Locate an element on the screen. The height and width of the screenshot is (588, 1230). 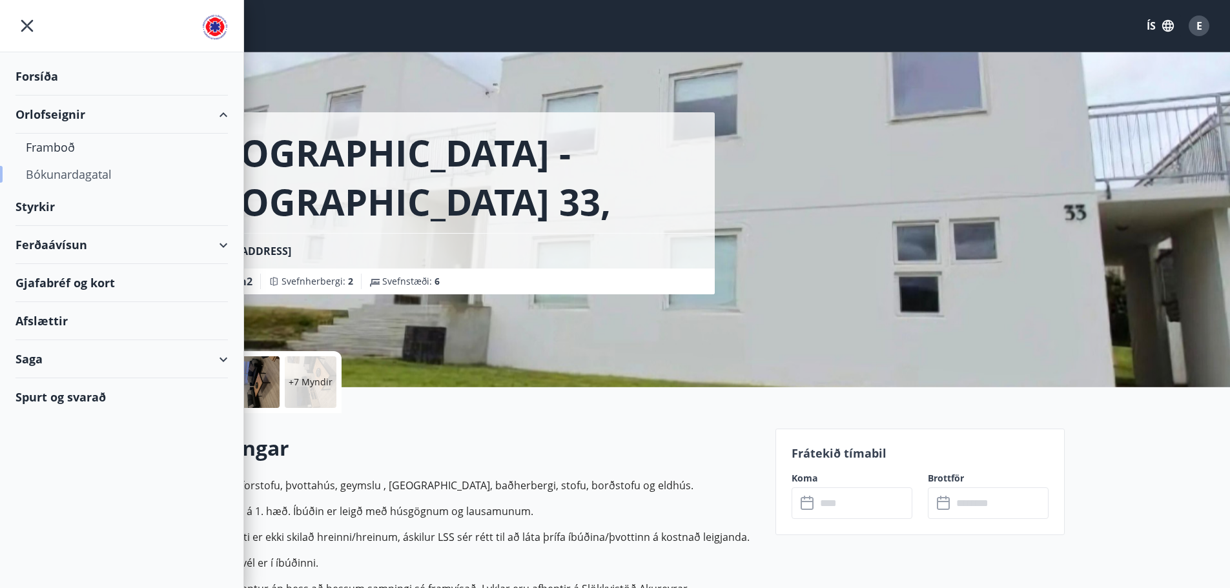
div: Ferðaávísun is located at coordinates (121, 245).